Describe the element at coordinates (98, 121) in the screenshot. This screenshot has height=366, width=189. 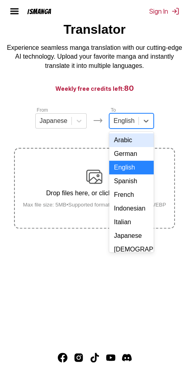
I see `img: Languages icon` at that location.